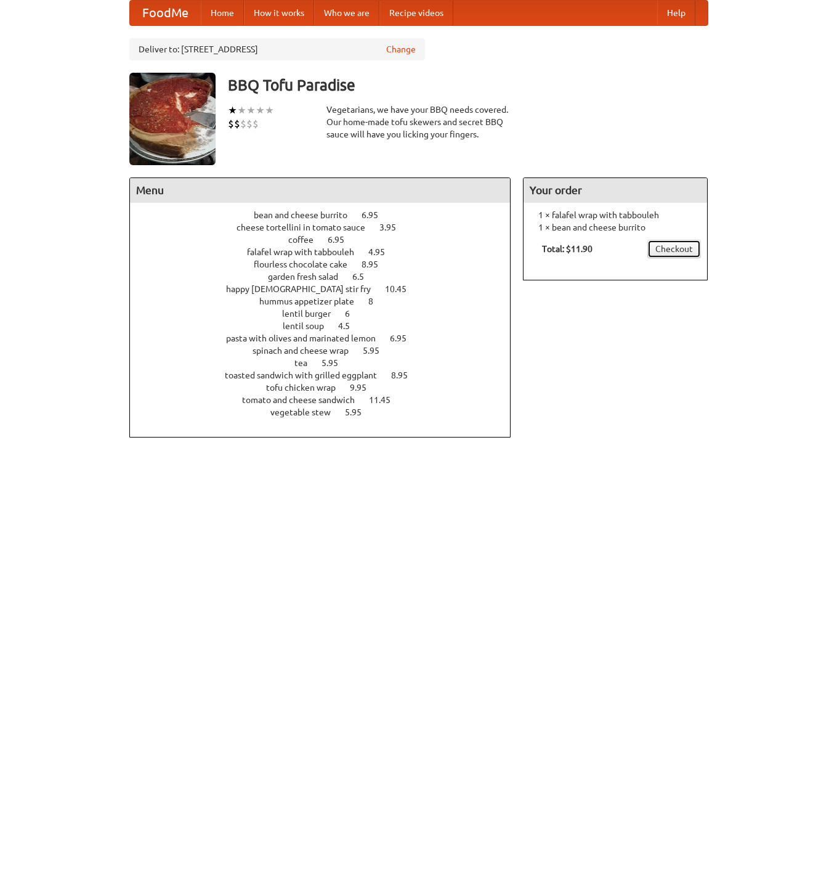  What do you see at coordinates (304, 400) in the screenshot?
I see `span: tomato and cheese sandwich` at bounding box center [304, 400].